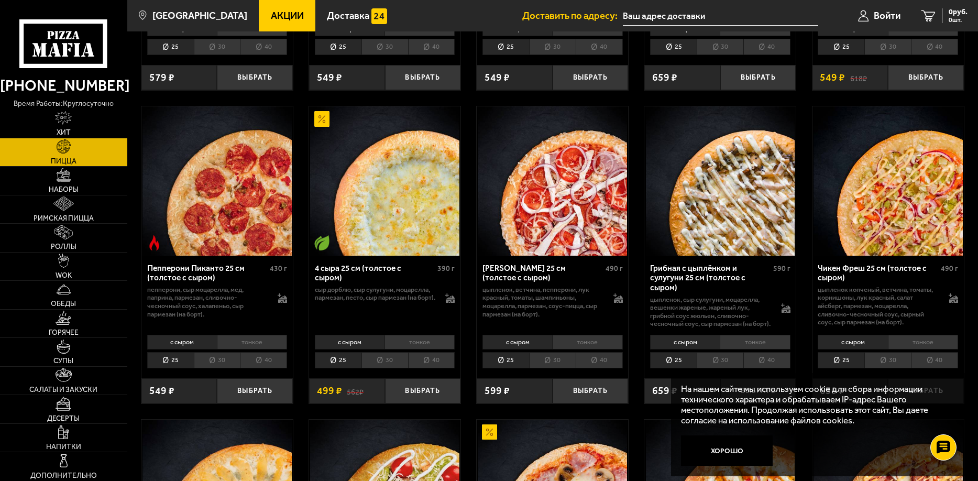 This screenshot has height=481, width=978. Describe the element at coordinates (154, 242) in the screenshot. I see `img: Острое блюдо` at that location.